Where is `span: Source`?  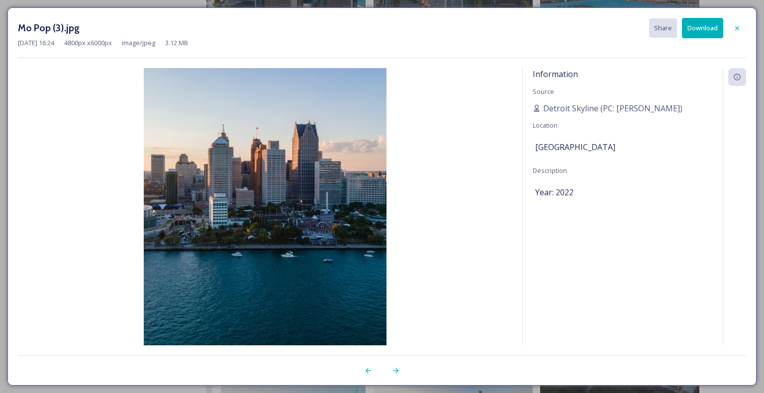
span: Source is located at coordinates (543, 91).